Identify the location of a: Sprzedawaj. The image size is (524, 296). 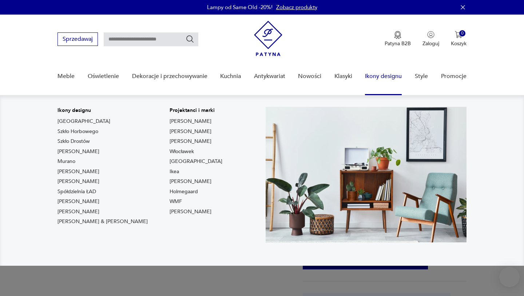
(78, 40).